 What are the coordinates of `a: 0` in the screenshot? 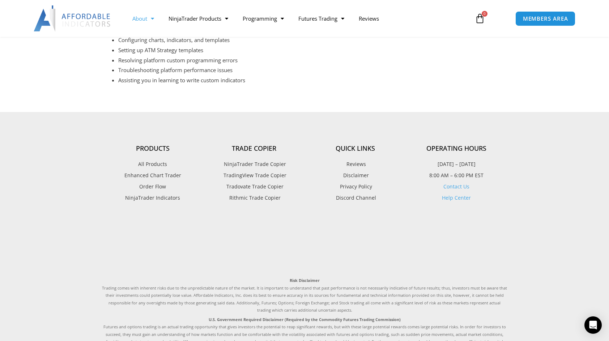 It's located at (480, 18).